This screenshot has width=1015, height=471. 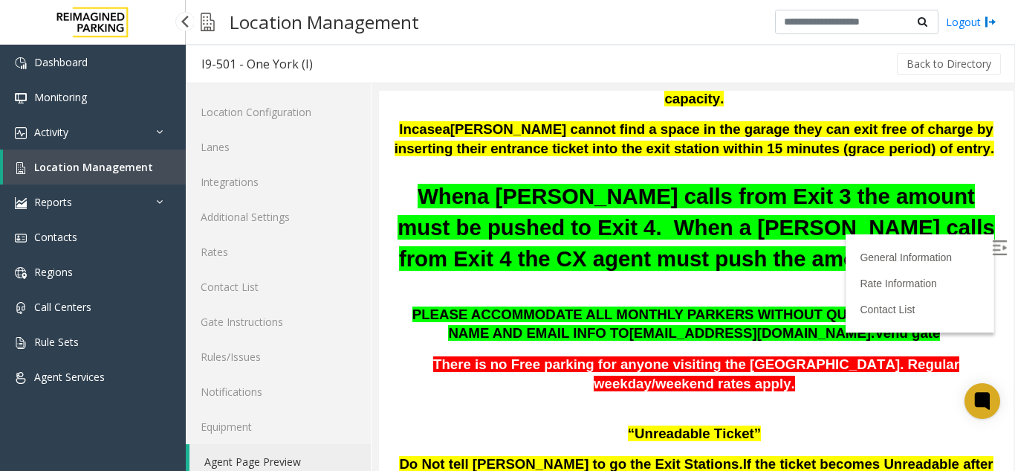 What do you see at coordinates (317, 233) in the screenshot?
I see `span: PLEASE ACCOMMODATE ALL MONTHLY PARKERS WITHOUT QUESTION. GET THEIR NAME AND EMAIL INFO TO` at bounding box center [317, 233].